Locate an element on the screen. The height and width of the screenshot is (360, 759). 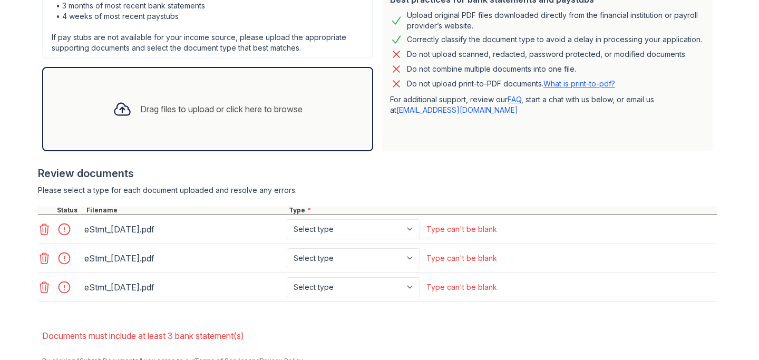
div: Review documents is located at coordinates (377, 173).